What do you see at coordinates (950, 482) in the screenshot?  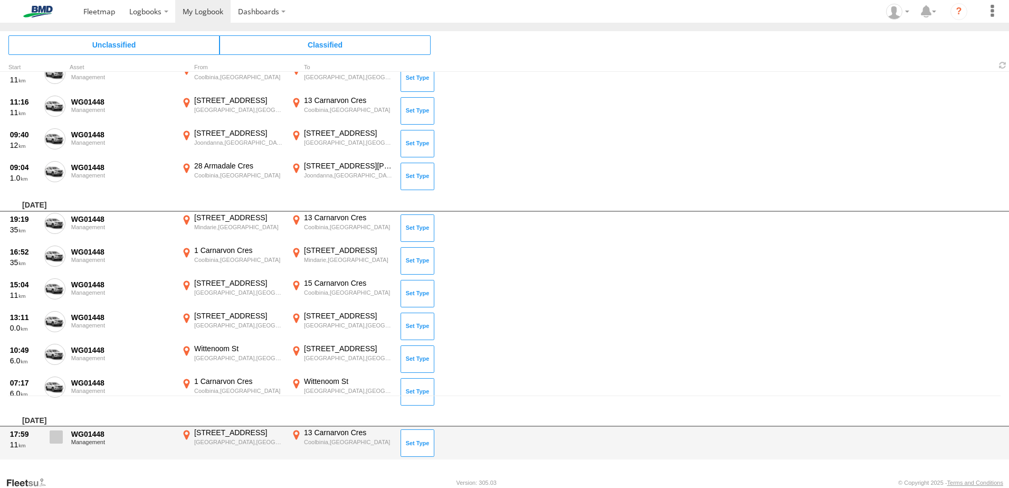 I see `div: © Copyright 2025 -` at bounding box center [950, 482].